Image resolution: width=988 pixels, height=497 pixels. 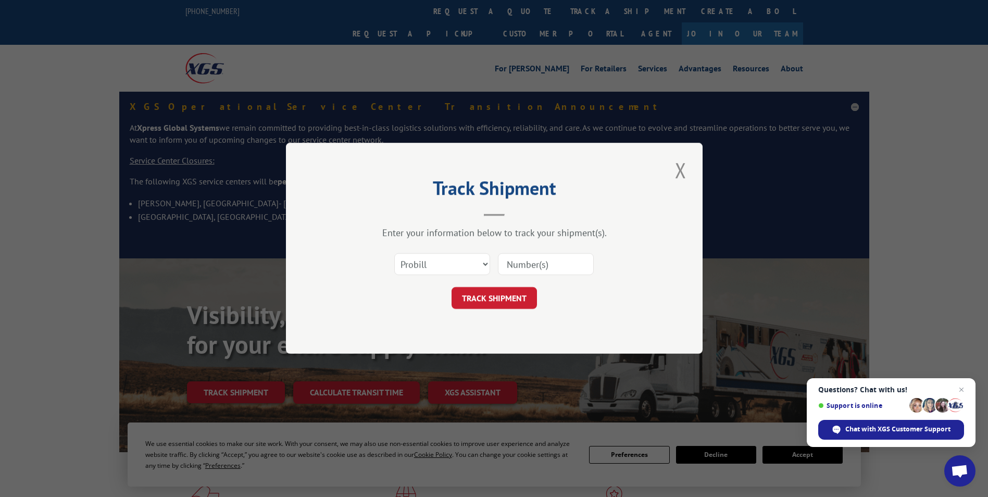 What do you see at coordinates (681, 170) in the screenshot?
I see `button: Close modal` at bounding box center [681, 170].